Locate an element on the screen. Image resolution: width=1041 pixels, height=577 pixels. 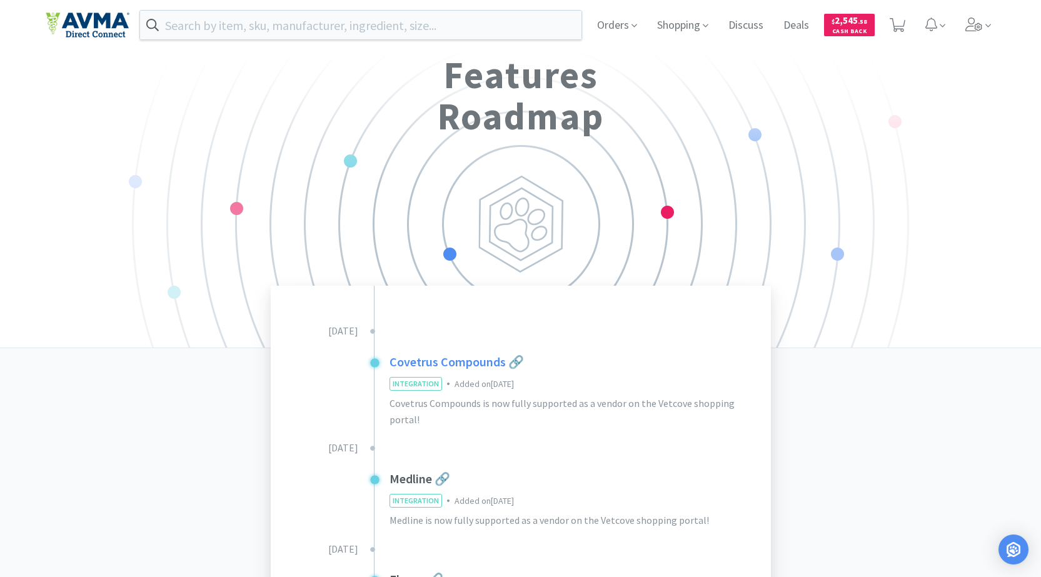
a: Medline 🔗 is located at coordinates (572, 479).